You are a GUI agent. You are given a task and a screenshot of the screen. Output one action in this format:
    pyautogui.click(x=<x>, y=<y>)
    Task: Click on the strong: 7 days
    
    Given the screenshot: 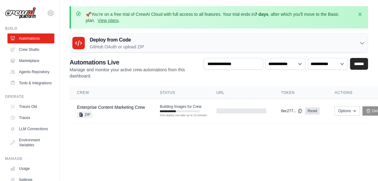 What is the action you would take?
    pyautogui.click(x=262, y=14)
    